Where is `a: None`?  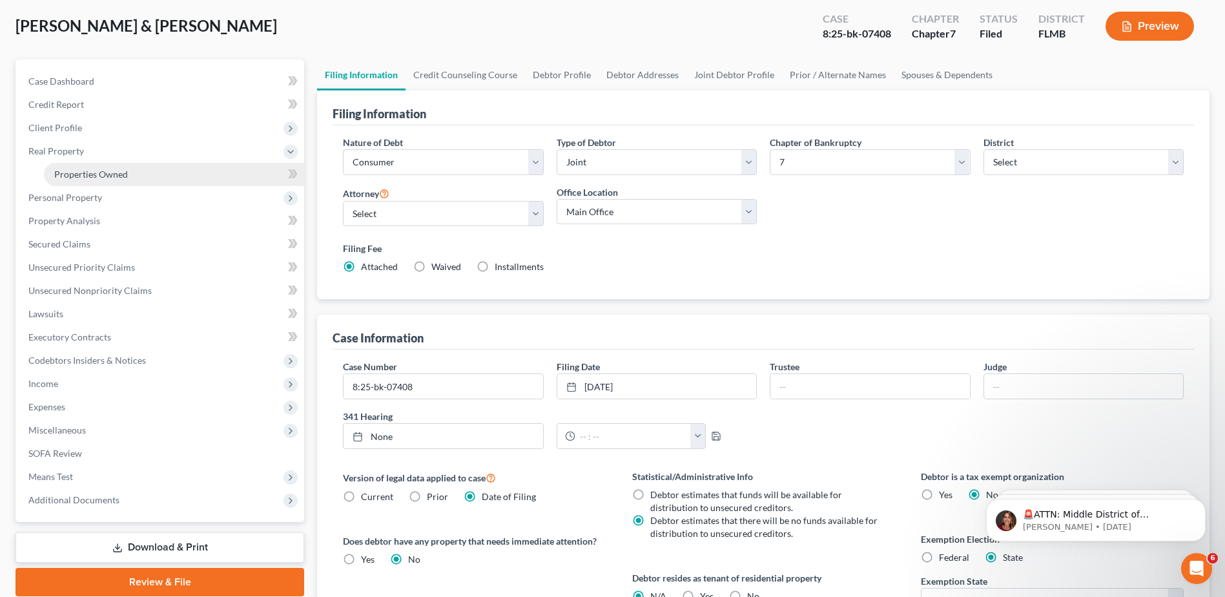
a: None is located at coordinates (443, 436).